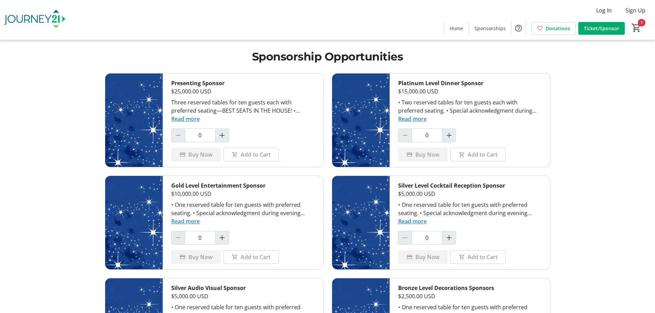 This screenshot has height=313, width=655. Describe the element at coordinates (470, 296) in the screenshot. I see `div: $2,500.00 USD` at that location.